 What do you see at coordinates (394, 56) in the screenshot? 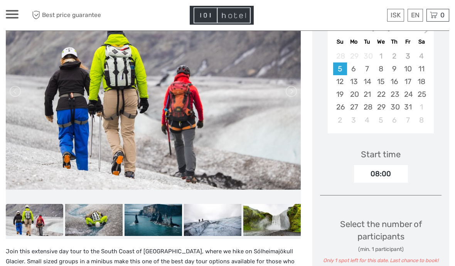
I see `div: Not available Thursday, October 2nd, 2025` at bounding box center [394, 56].